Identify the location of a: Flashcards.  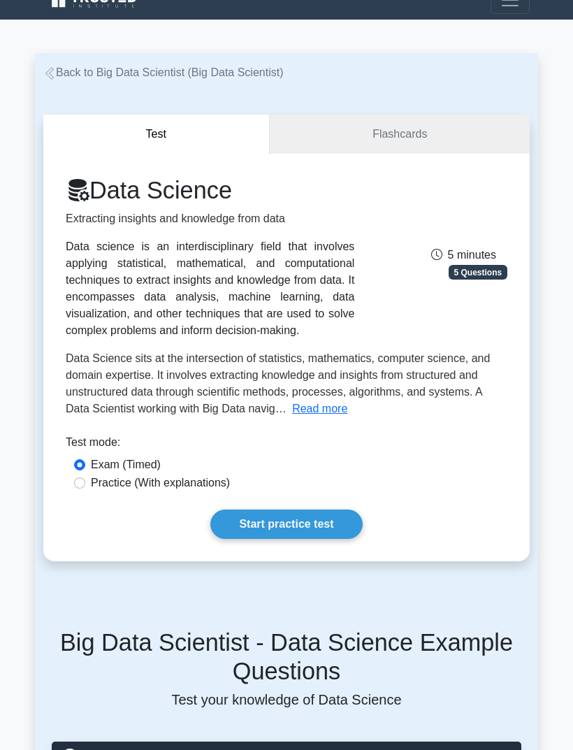
(400, 134).